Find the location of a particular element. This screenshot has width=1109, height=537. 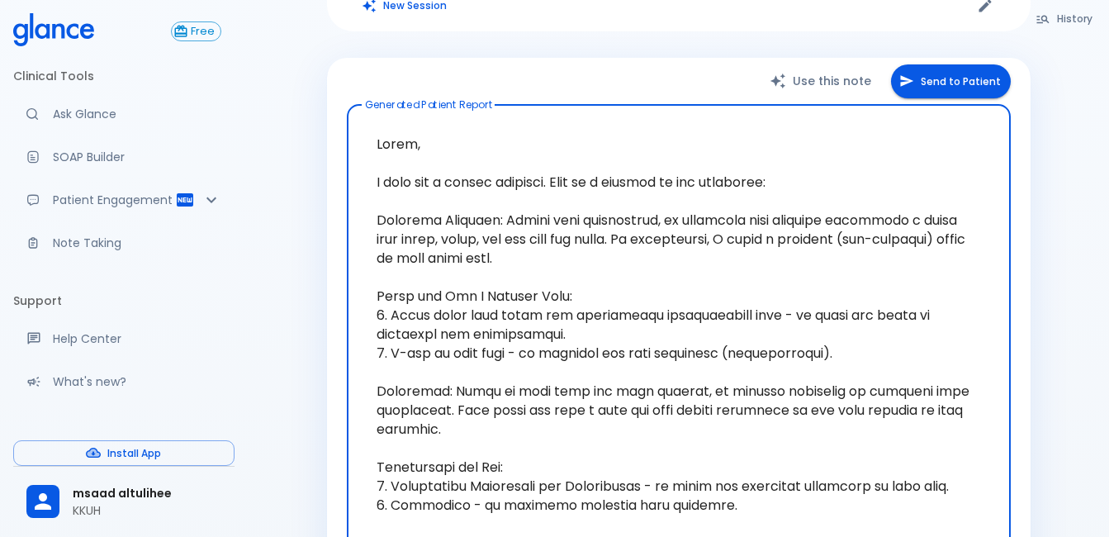

a: Get help from our support team is located at coordinates (124, 338).